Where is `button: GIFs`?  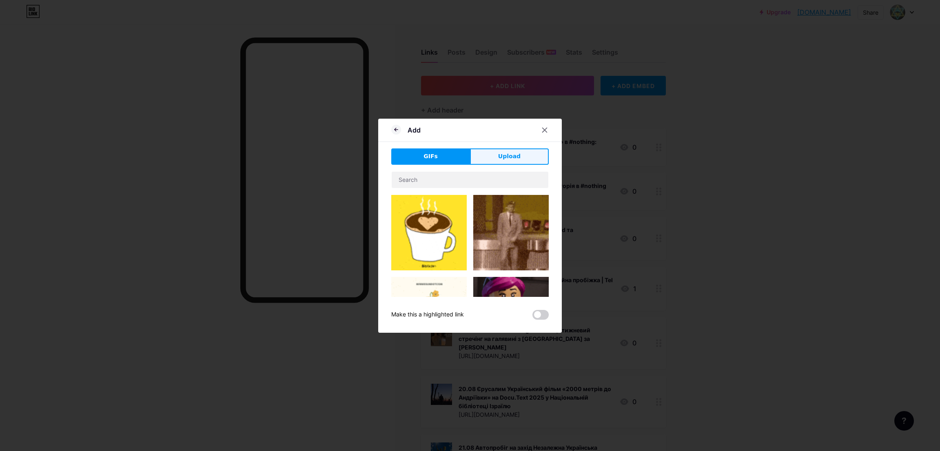
button: GIFs is located at coordinates (431, 157).